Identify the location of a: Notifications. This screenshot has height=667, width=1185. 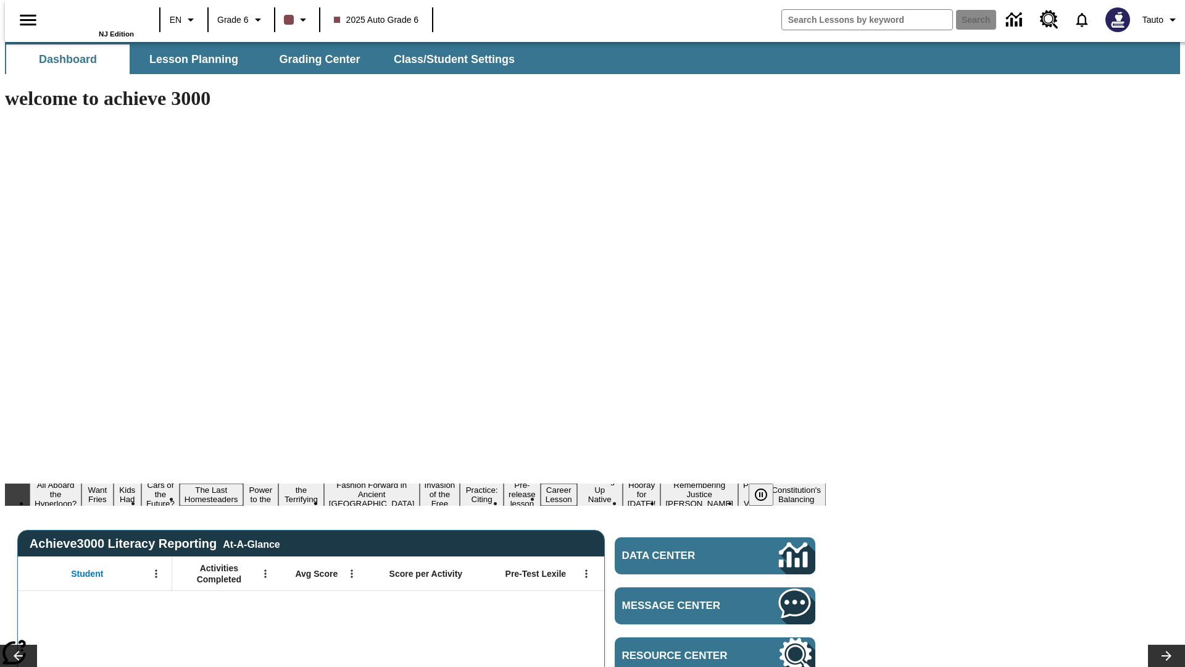
(1082, 20).